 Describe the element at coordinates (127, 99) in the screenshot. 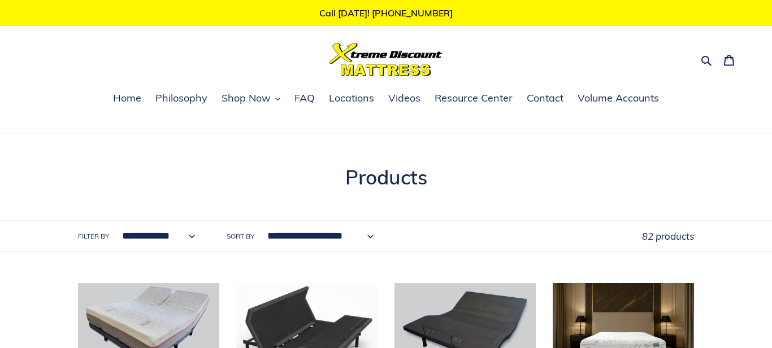

I see `a: Home` at that location.